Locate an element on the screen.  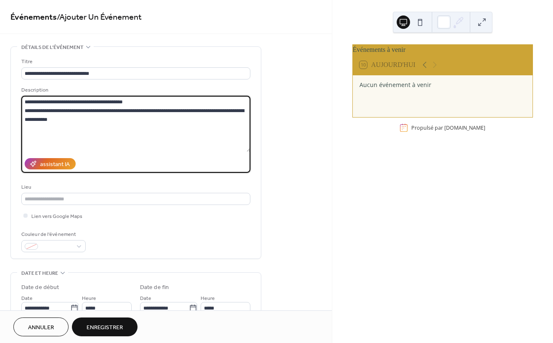
div: Aucun événement à venir is located at coordinates (443, 84).